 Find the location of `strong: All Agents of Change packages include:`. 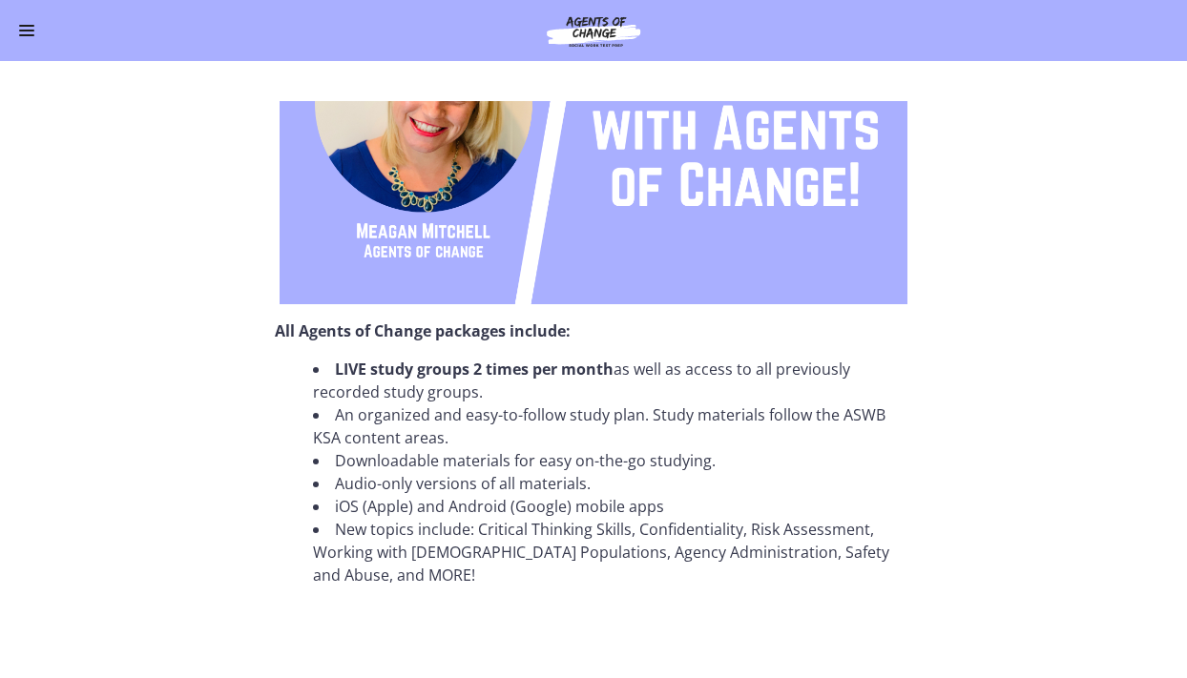

strong: All Agents of Change packages include: is located at coordinates (423, 331).